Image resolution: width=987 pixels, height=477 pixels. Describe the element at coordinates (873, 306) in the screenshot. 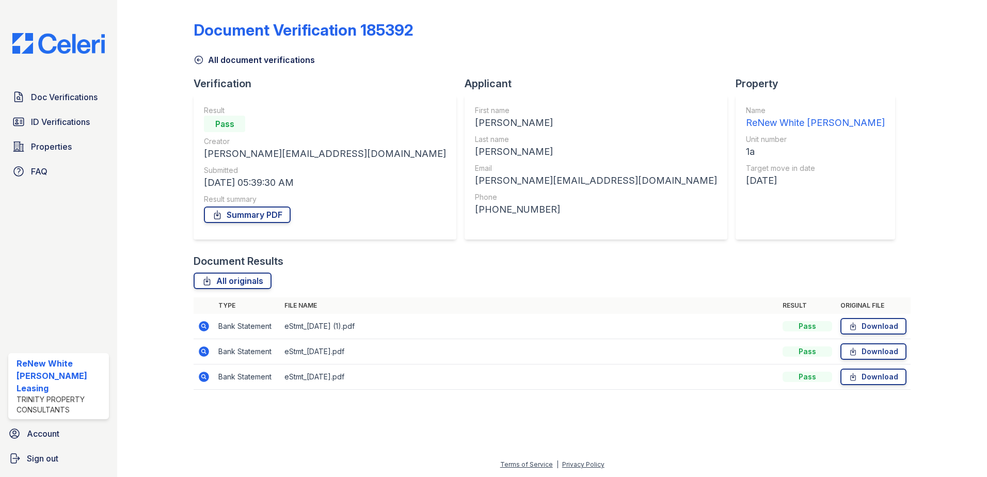

I see `th: Original file` at that location.